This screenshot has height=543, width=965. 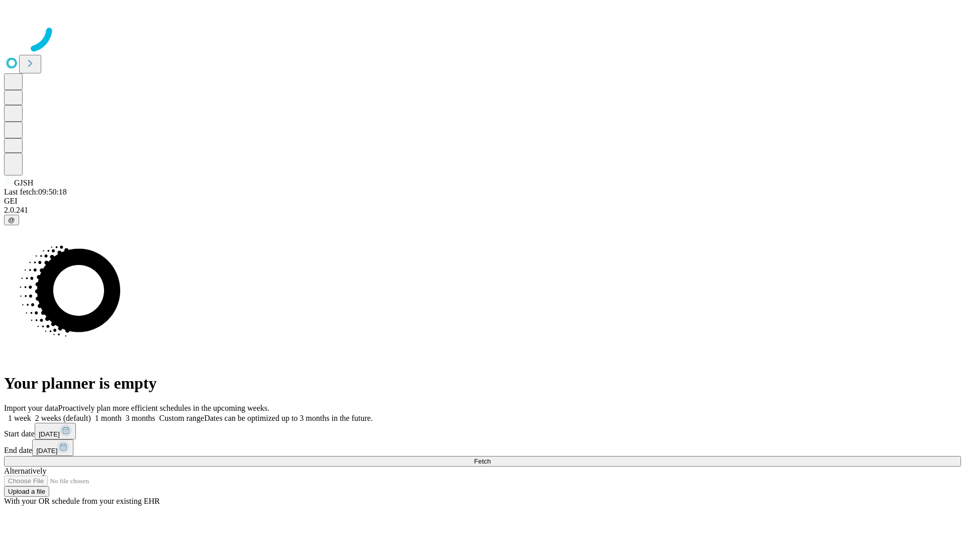 I want to click on h1: Your planner is empty, so click(x=482, y=383).